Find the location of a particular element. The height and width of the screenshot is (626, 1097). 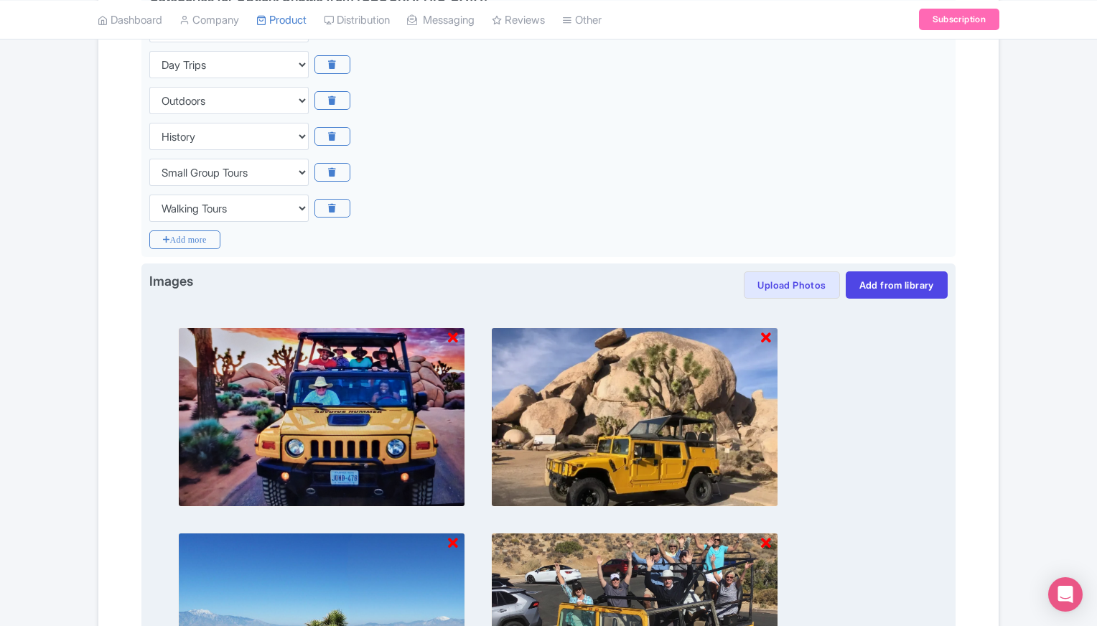

img: nptzmhtgqipjokyazqsd.jpg is located at coordinates (322, 417).